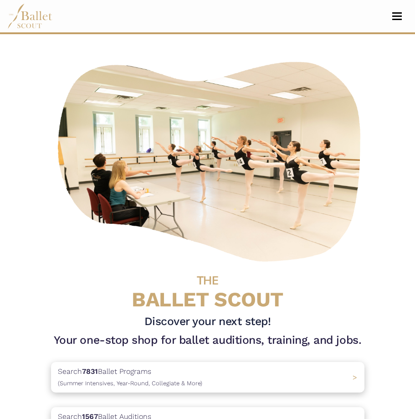  What do you see at coordinates (208, 288) in the screenshot?
I see `h4: BALLET SCOUT` at bounding box center [208, 288].